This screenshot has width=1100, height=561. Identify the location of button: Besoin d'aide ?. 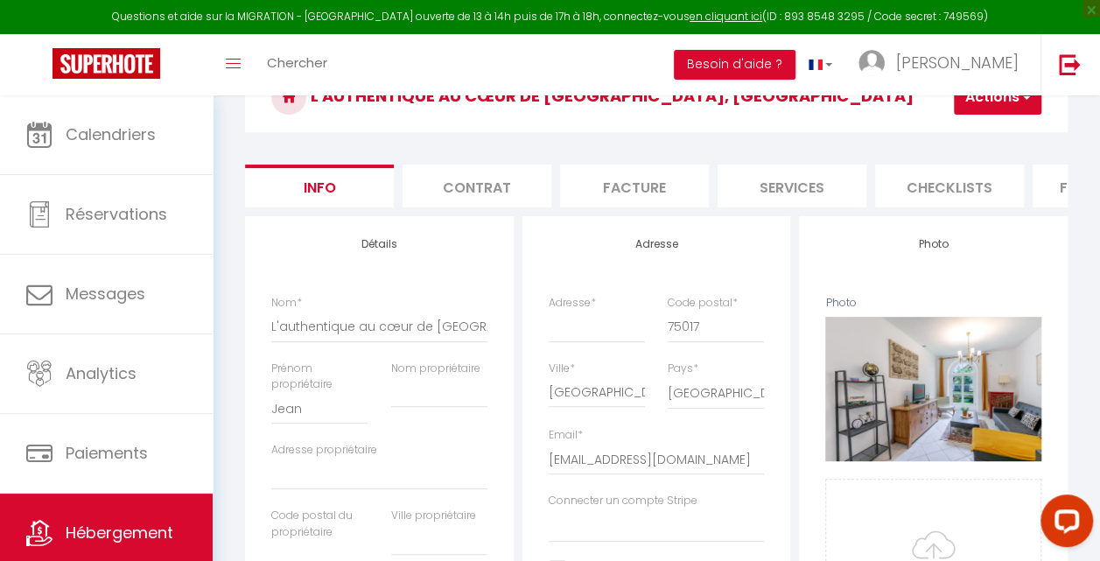
(734, 65).